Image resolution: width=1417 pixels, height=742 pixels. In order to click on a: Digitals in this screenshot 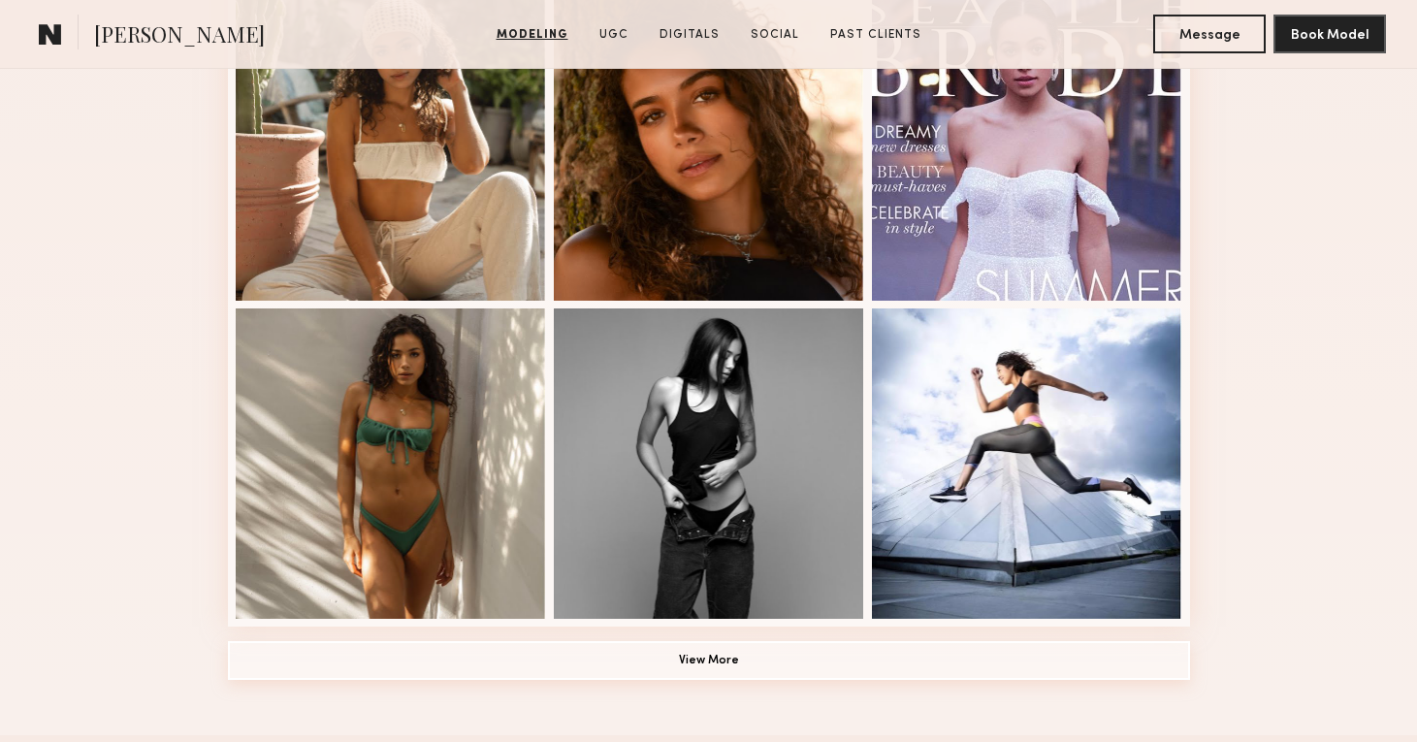, I will do `click(689, 35)`.